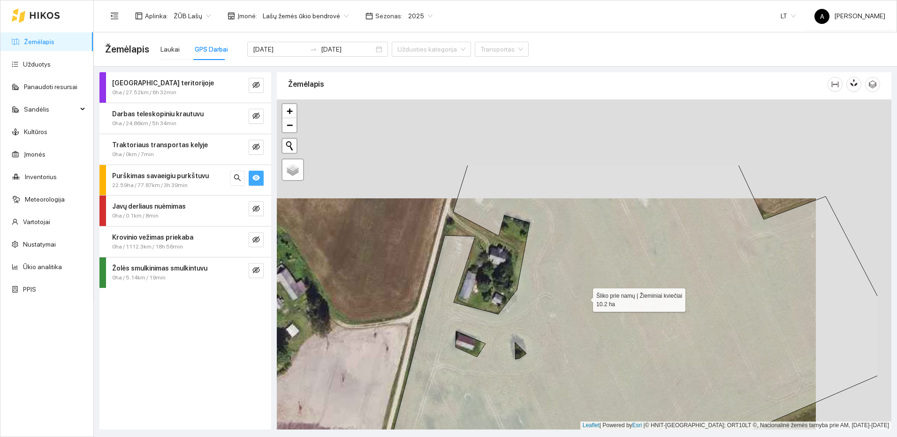 The height and width of the screenshot is (437, 897). I want to click on a: Panaudoti resursai, so click(51, 87).